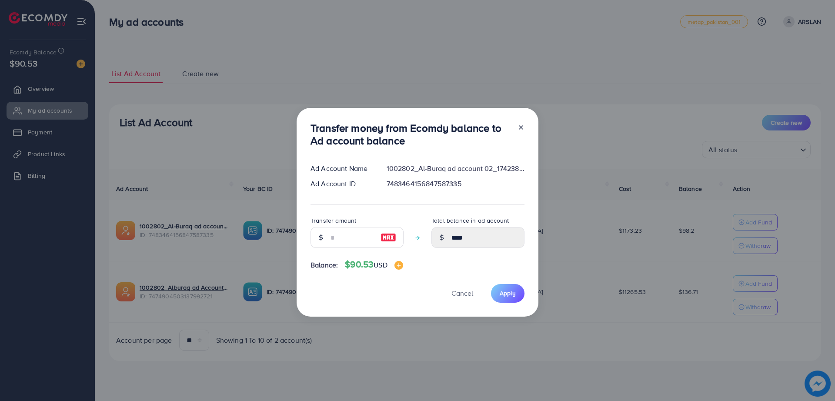 The image size is (835, 401). What do you see at coordinates (507, 293) in the screenshot?
I see `span: Apply` at bounding box center [507, 293].